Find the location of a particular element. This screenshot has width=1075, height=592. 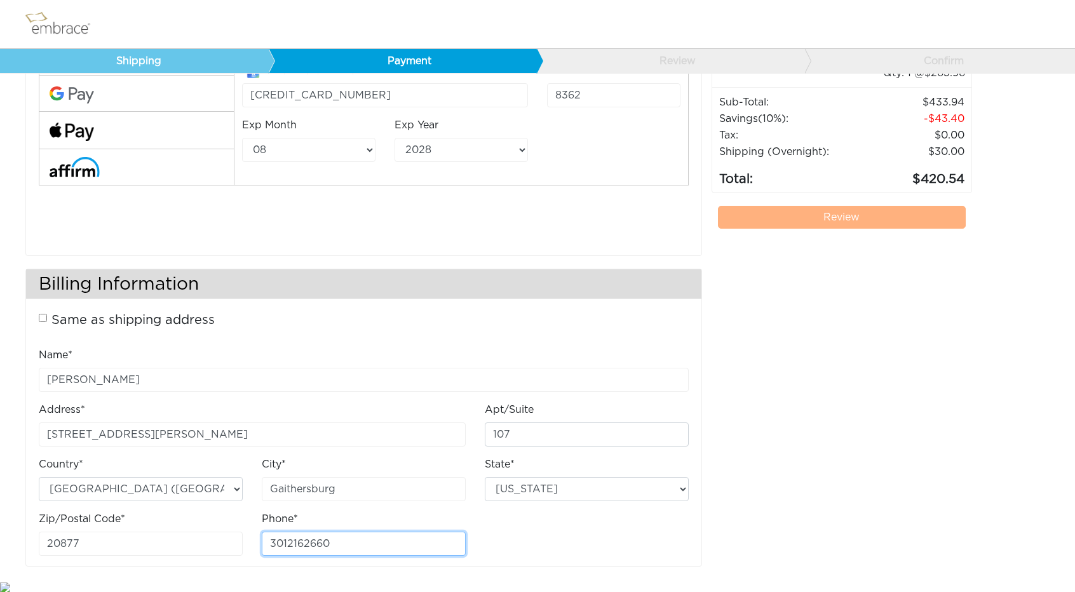

td: $30.00 is located at coordinates (909, 152).